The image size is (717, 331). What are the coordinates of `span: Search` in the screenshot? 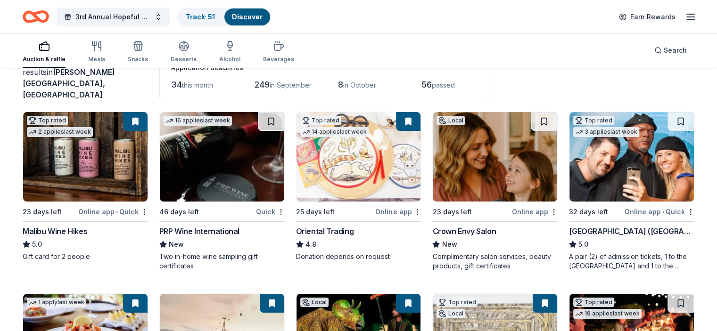 It's located at (675, 50).